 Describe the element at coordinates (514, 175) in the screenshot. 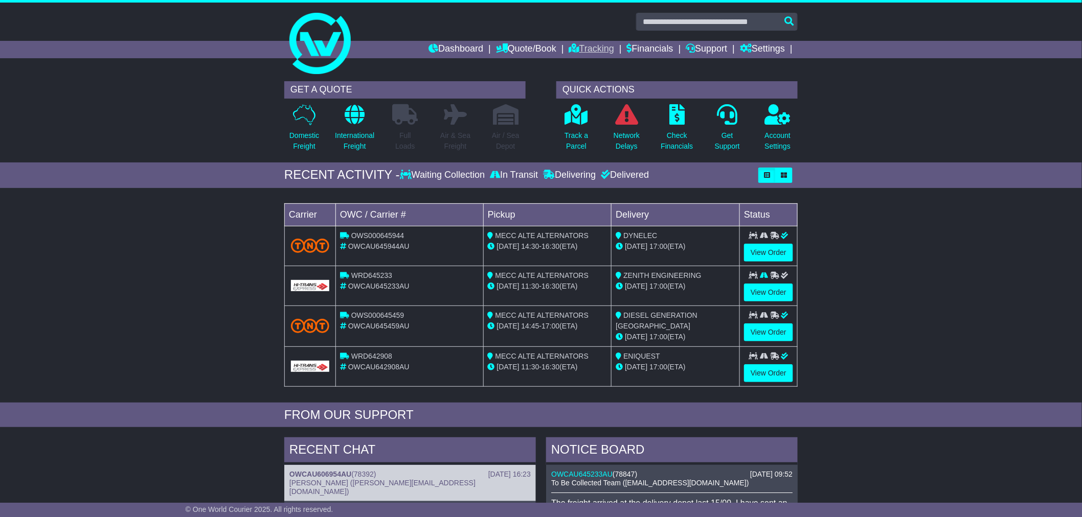

I see `div: In Transit` at that location.